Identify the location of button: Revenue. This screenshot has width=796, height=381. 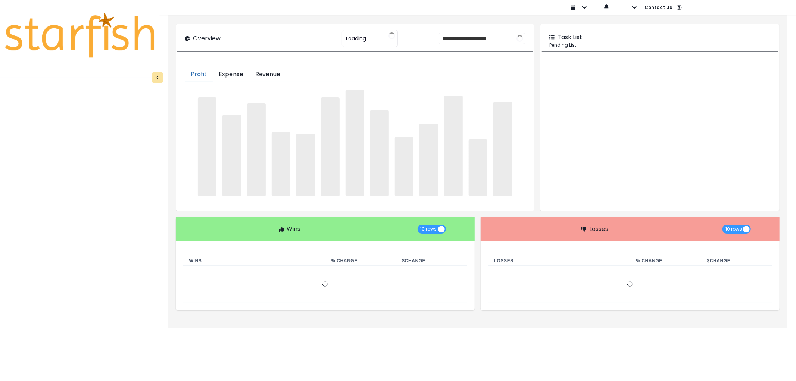
(268, 75).